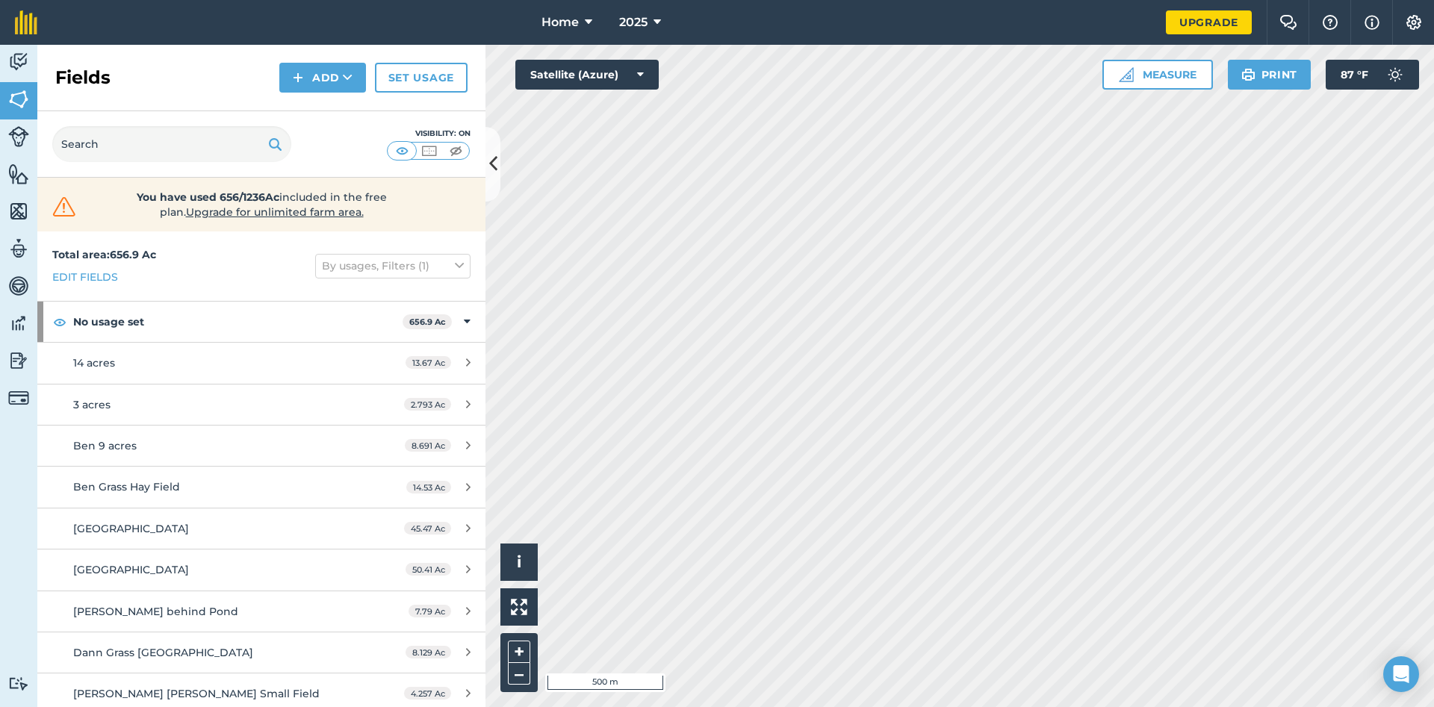  What do you see at coordinates (1126, 75) in the screenshot?
I see `img: Ruler icon` at bounding box center [1126, 75].